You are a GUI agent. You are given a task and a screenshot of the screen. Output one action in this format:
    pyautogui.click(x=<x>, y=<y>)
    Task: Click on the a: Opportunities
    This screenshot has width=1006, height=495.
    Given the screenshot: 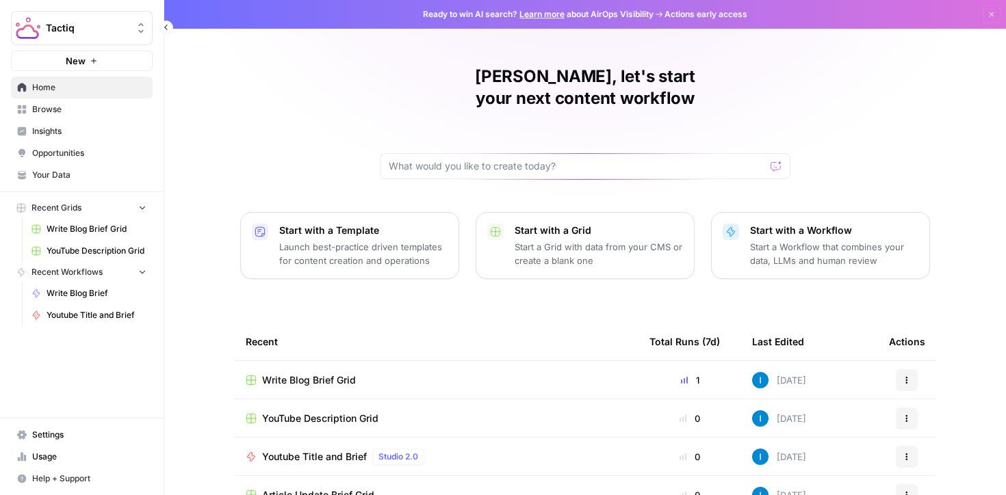 What is the action you would take?
    pyautogui.click(x=81, y=153)
    